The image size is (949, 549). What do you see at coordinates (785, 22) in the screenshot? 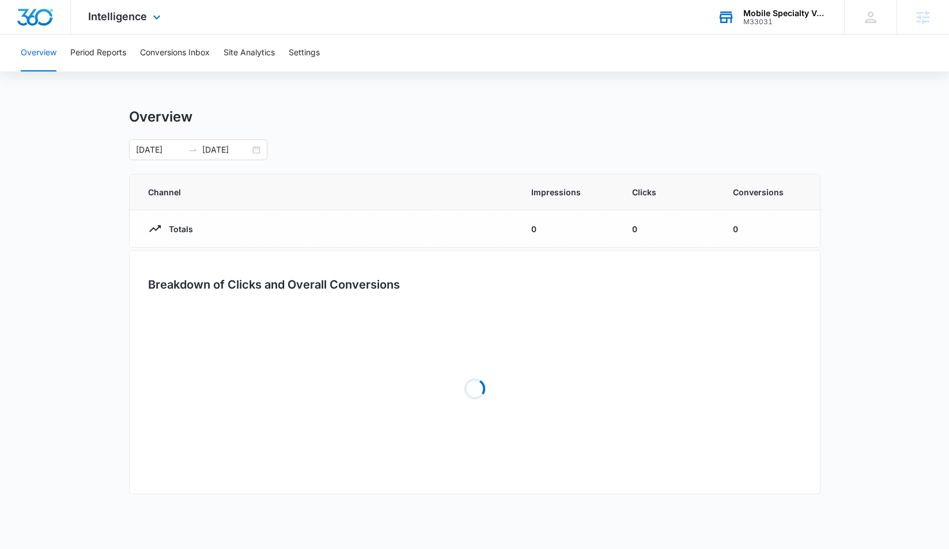
I see `div: account id` at bounding box center [785, 22].